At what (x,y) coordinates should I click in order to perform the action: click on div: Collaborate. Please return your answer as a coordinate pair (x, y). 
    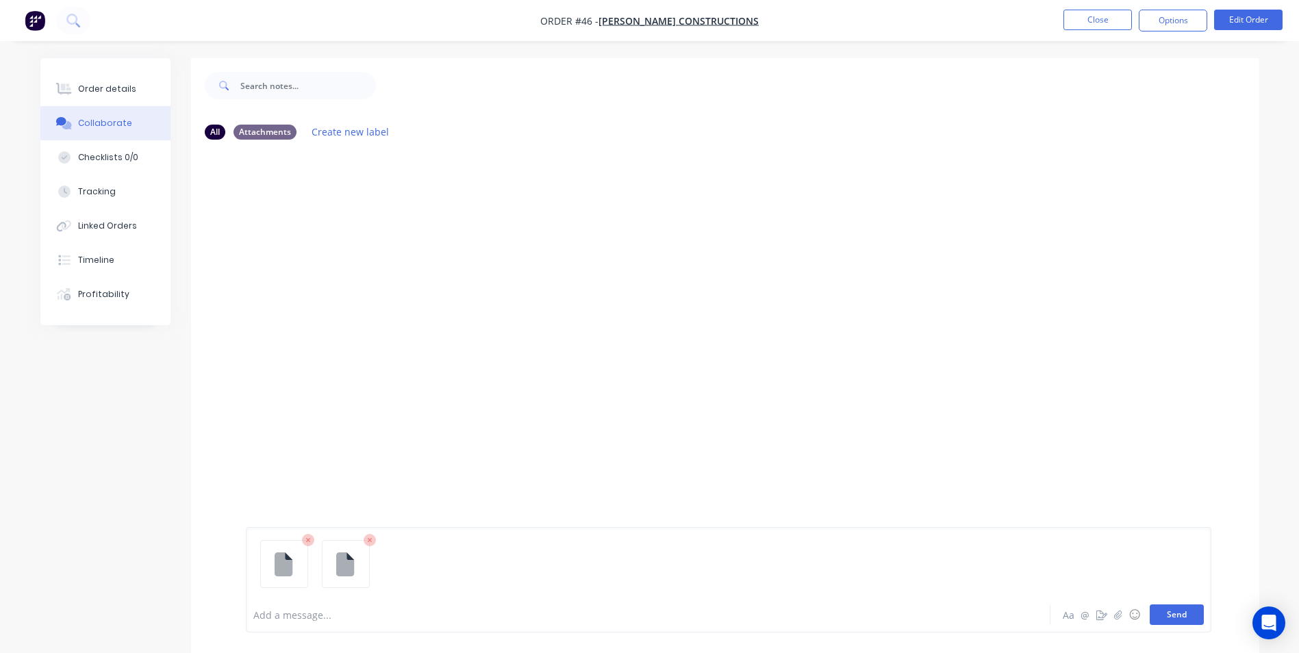
    Looking at the image, I should click on (105, 123).